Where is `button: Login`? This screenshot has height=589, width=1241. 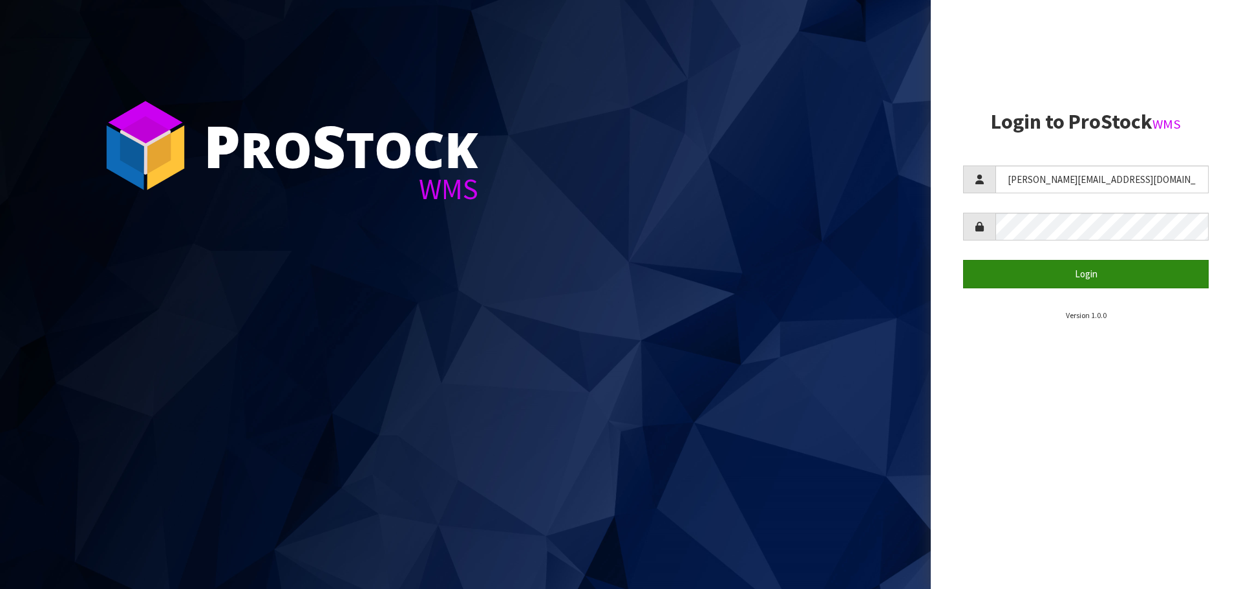
button: Login is located at coordinates (1086, 273).